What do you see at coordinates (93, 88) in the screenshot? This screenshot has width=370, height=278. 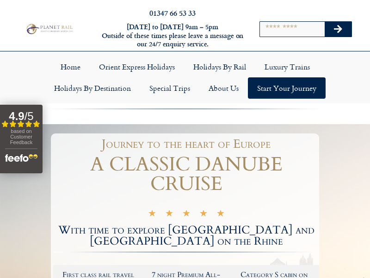 I see `a: Holidays by Destination` at bounding box center [93, 88].